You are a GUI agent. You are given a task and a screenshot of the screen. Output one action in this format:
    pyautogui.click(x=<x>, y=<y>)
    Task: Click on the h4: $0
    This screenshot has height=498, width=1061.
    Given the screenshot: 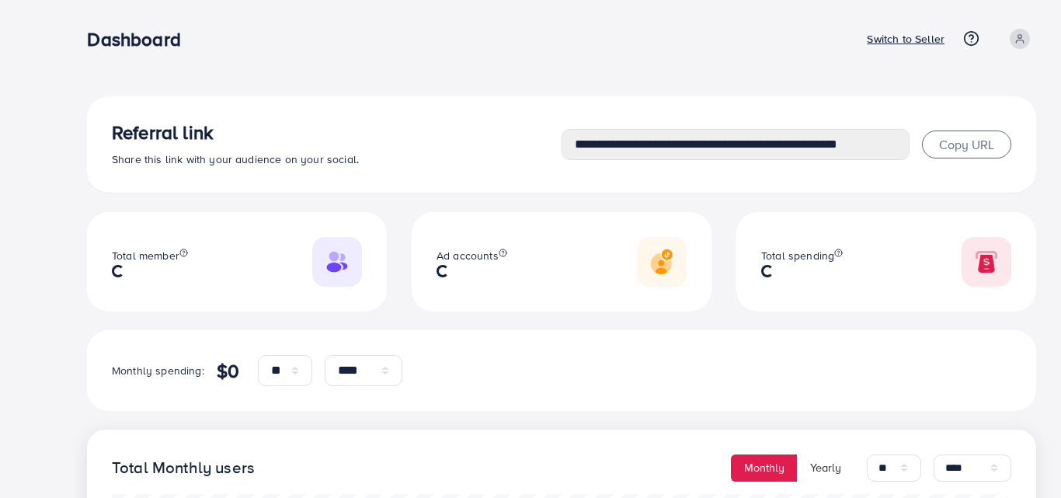 What is the action you would take?
    pyautogui.click(x=228, y=370)
    